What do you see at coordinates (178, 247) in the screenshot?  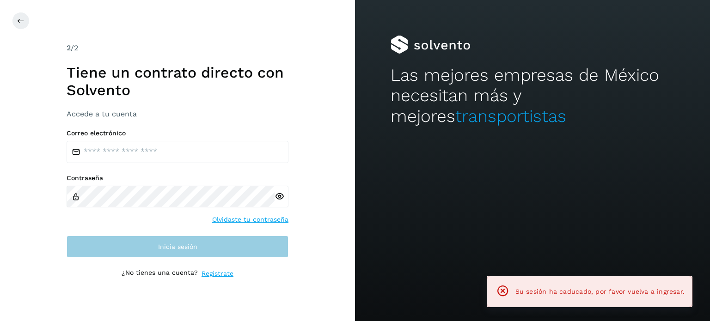 I see `button: Inicia sesión` at bounding box center [178, 247].